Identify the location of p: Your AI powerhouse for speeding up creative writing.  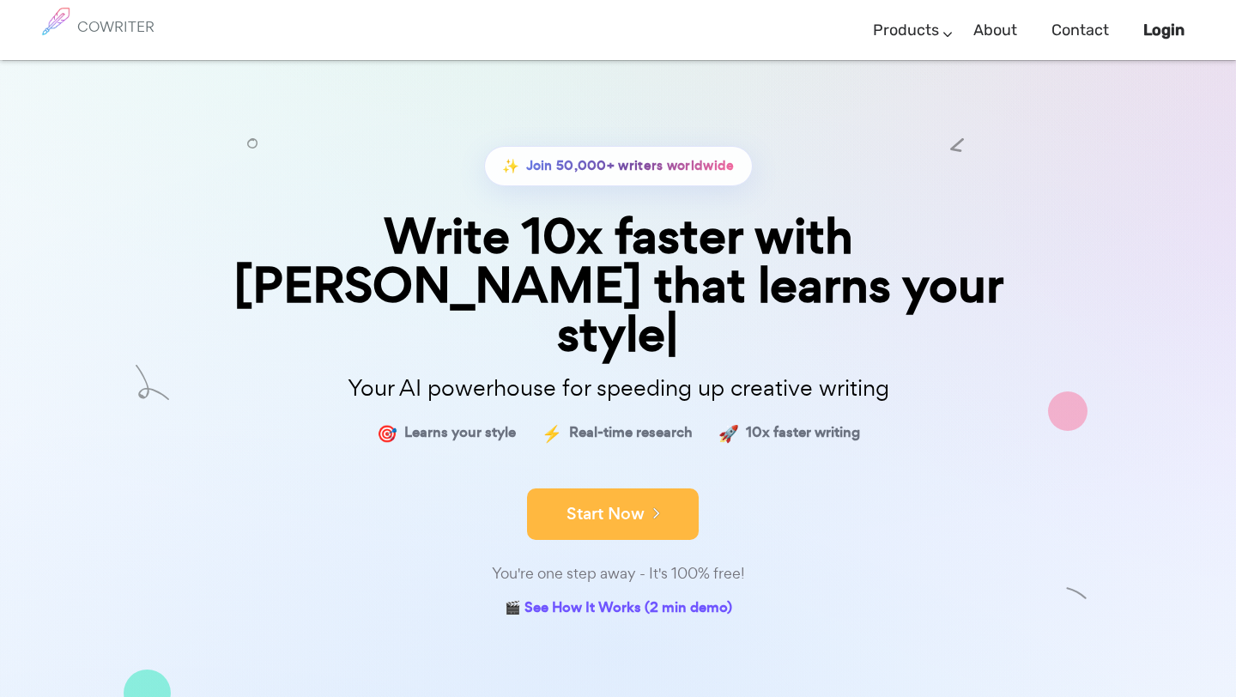
(618, 388).